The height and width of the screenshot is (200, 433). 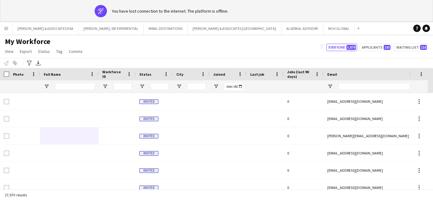 I want to click on a: Status, so click(x=44, y=51).